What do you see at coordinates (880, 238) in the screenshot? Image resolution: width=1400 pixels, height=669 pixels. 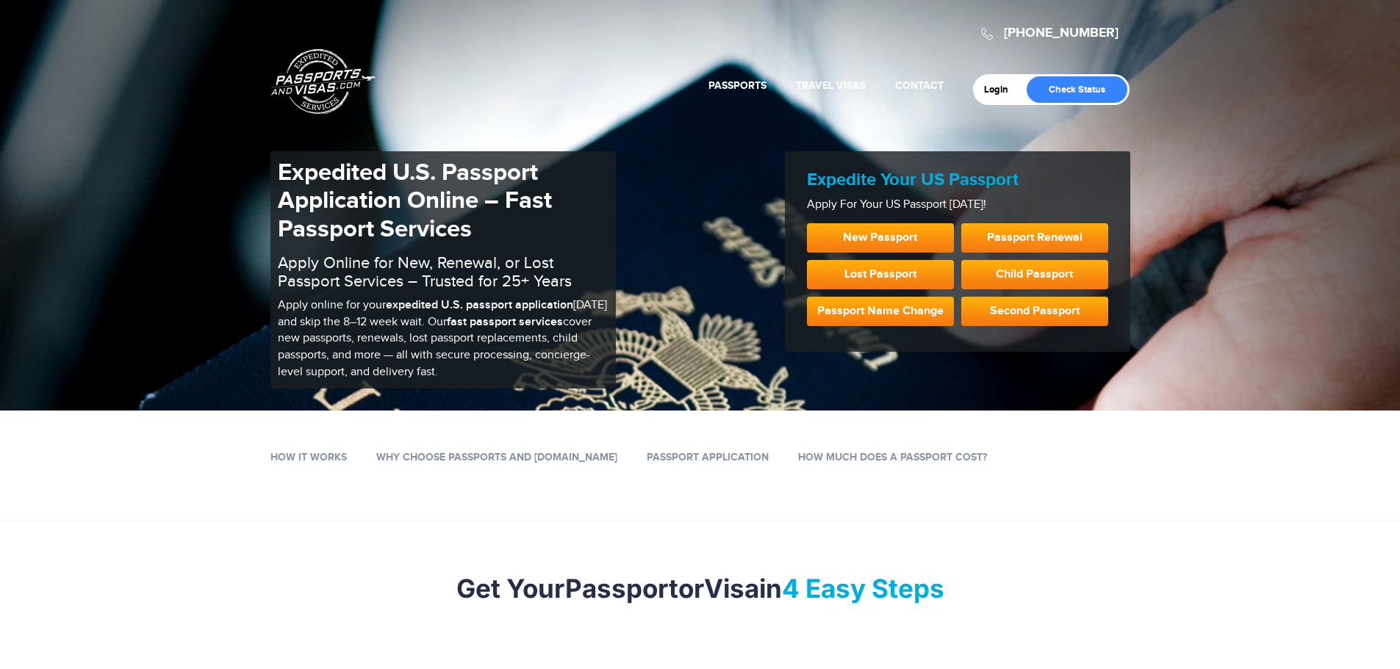 I see `a: New Passport` at bounding box center [880, 238].